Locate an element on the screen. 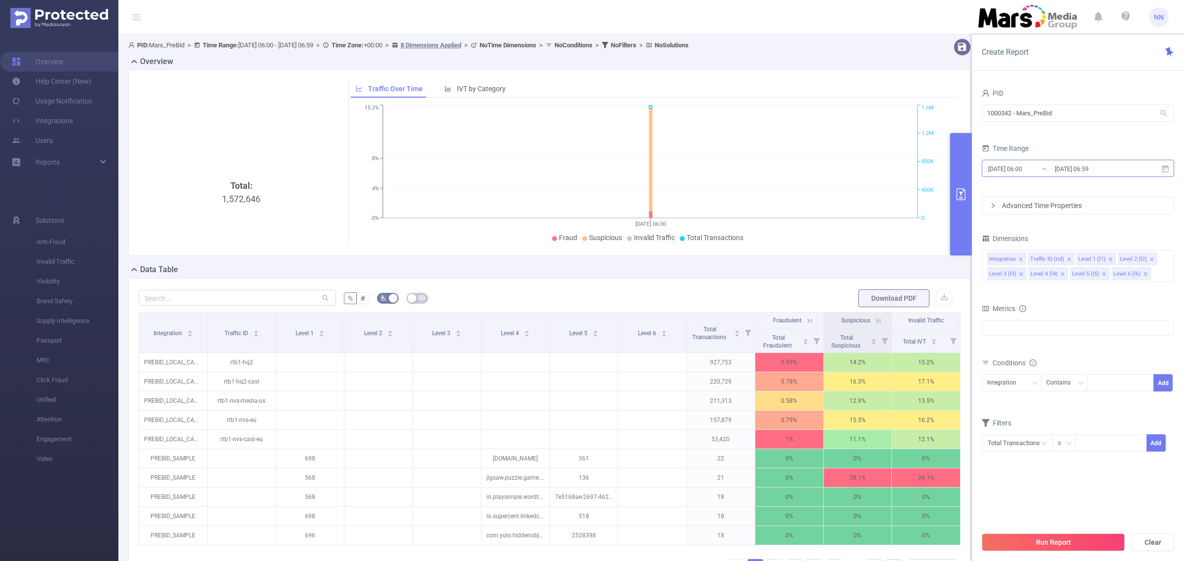 The image size is (1184, 561). span: Brand Safety is located at coordinates (77, 301).